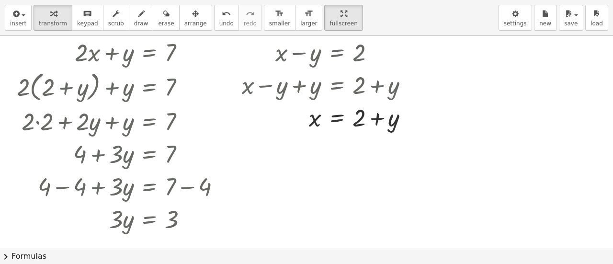 Image resolution: width=613 pixels, height=264 pixels. What do you see at coordinates (571, 18) in the screenshot?
I see `button: save` at bounding box center [571, 18].